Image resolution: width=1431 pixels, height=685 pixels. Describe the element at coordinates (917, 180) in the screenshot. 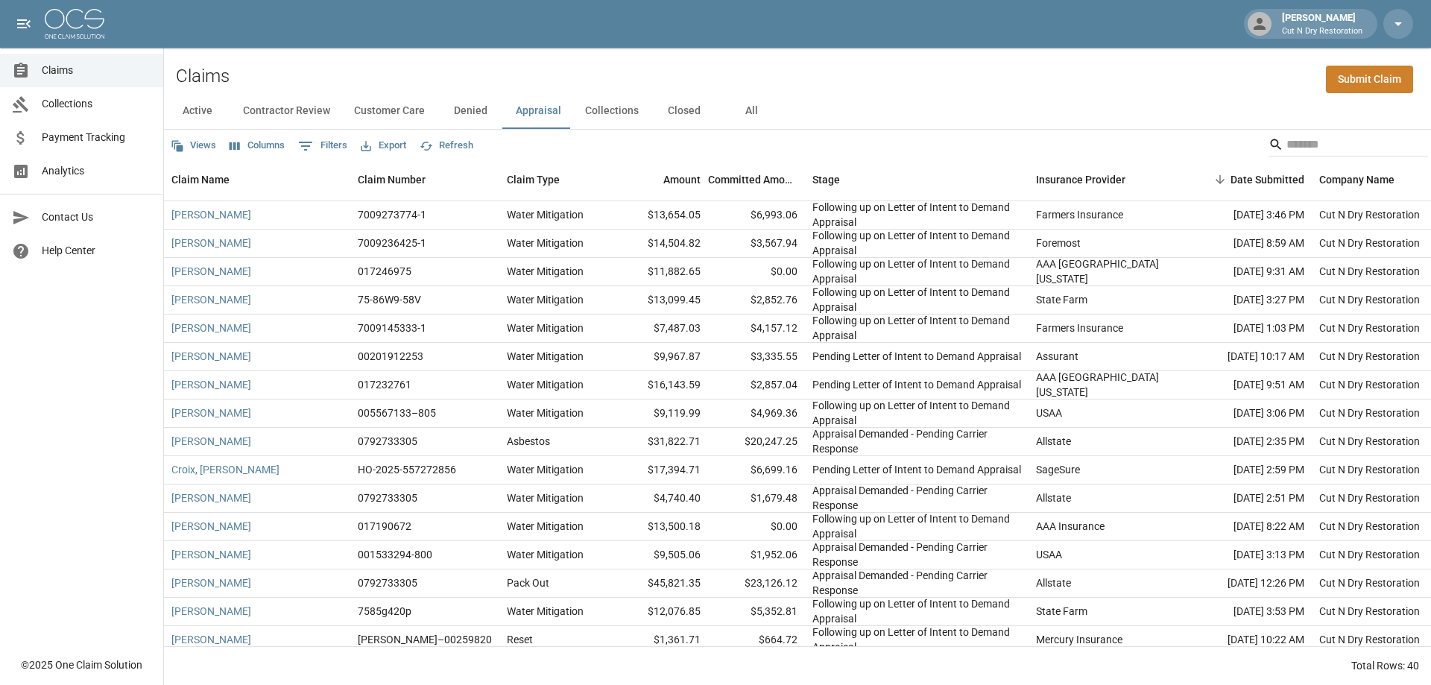

I see `div: Stage` at that location.